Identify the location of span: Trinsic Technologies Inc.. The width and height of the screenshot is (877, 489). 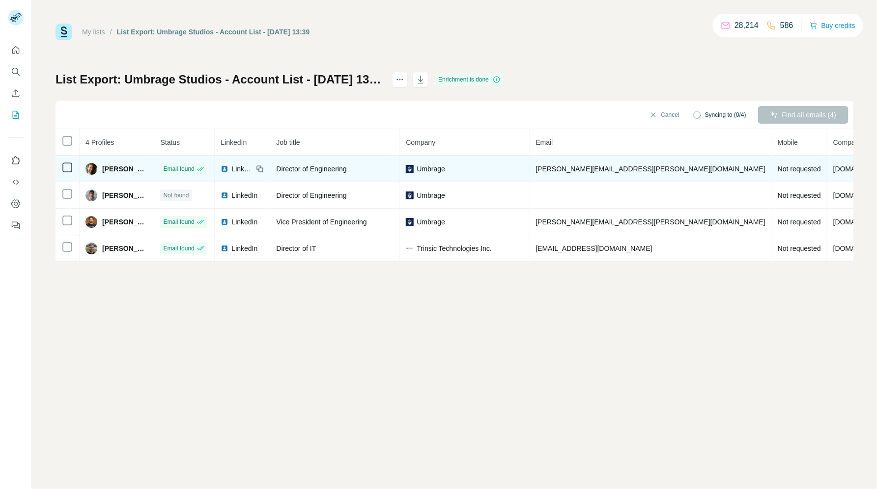
(454, 249).